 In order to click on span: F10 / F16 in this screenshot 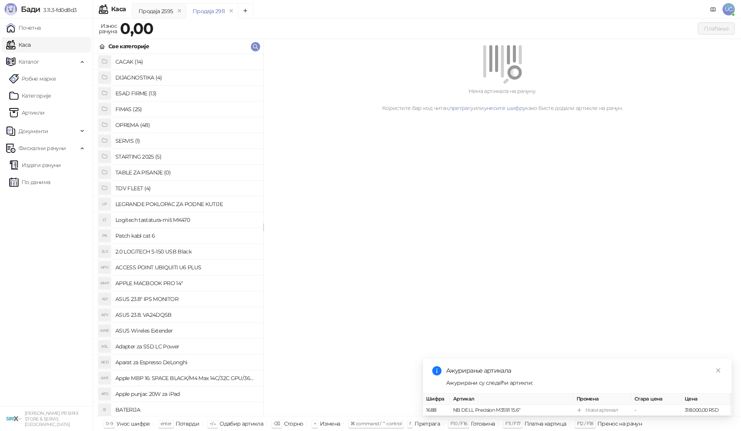, I will do `click(459, 423)`.